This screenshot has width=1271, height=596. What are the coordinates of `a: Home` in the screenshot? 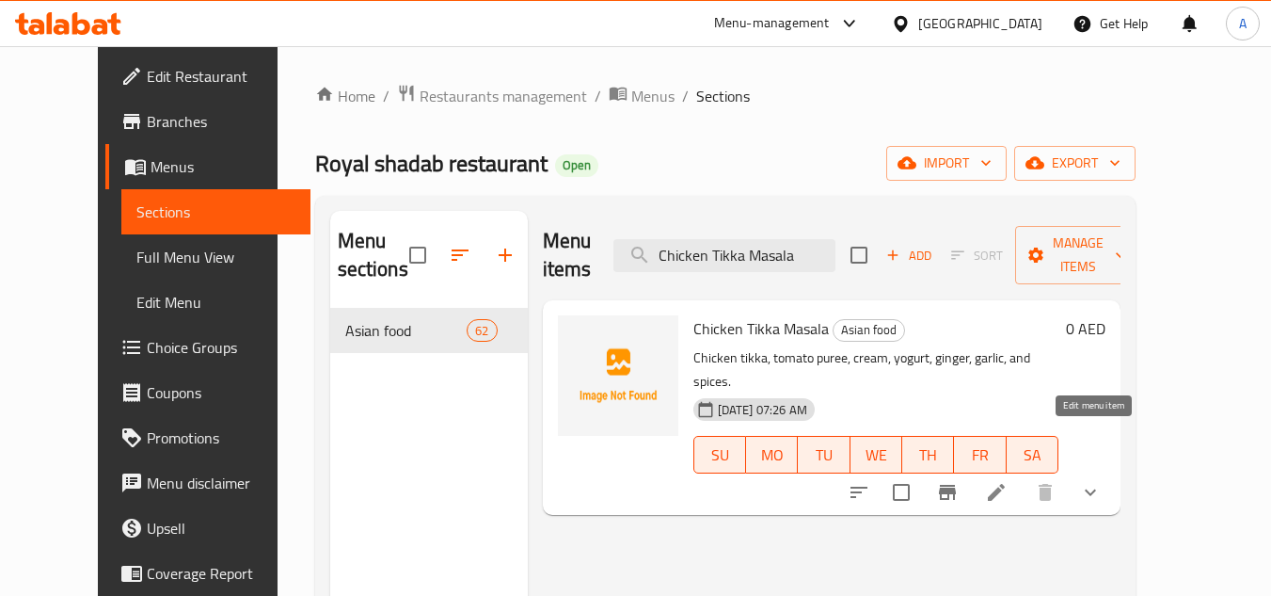 It's located at (345, 96).